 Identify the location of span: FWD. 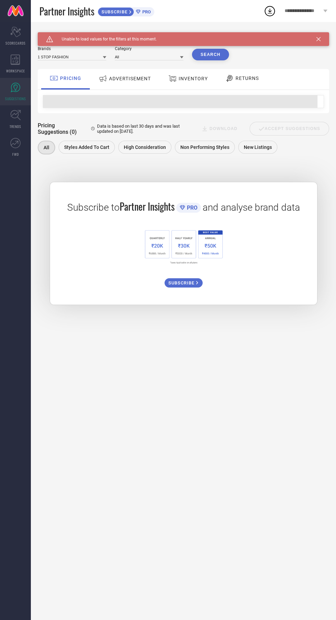
(15, 154).